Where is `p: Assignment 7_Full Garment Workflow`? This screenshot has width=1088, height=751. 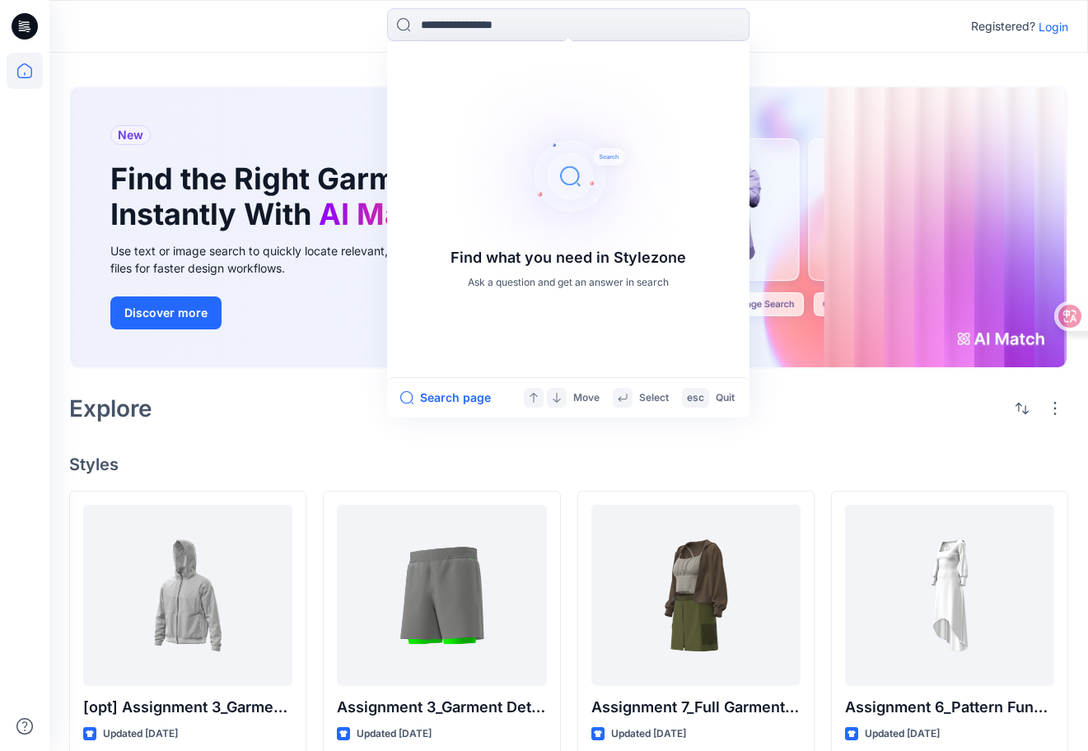 p: Assignment 7_Full Garment Workflow is located at coordinates (696, 707).